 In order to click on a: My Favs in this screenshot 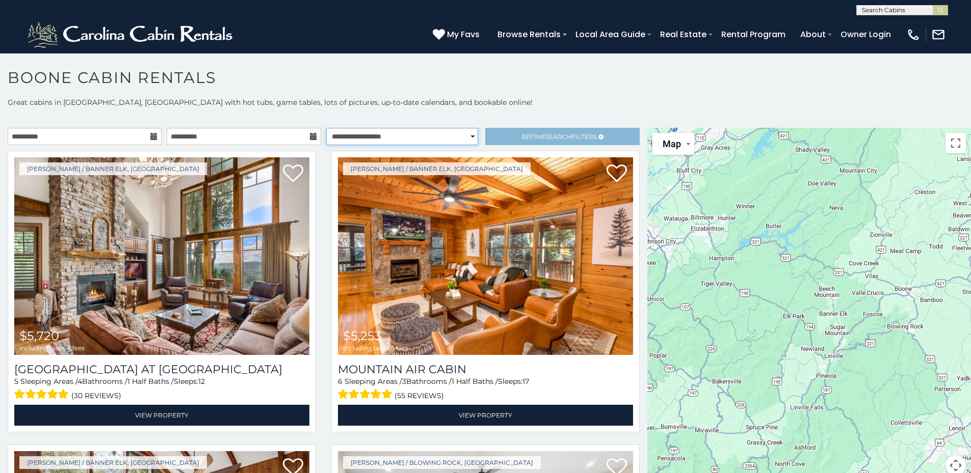, I will do `click(457, 35)`.